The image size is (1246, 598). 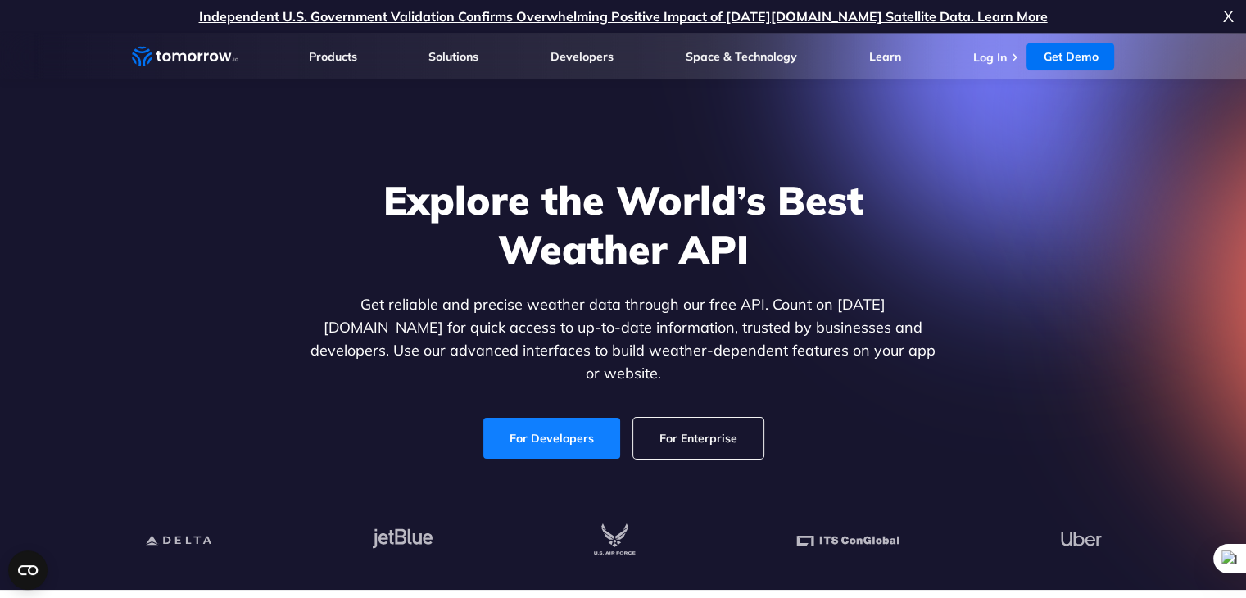 I want to click on a: Solutions, so click(x=453, y=57).